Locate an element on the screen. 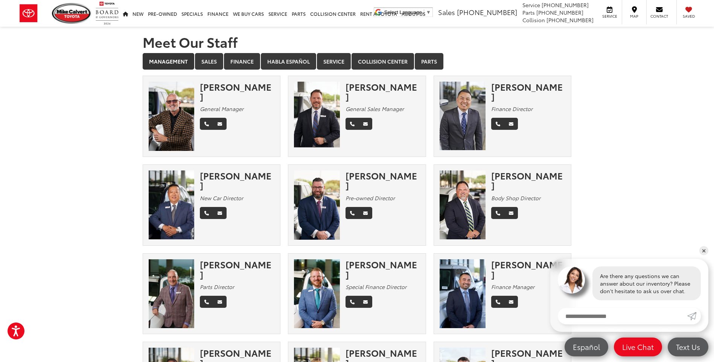  div: Department Tabs is located at coordinates (357, 62).